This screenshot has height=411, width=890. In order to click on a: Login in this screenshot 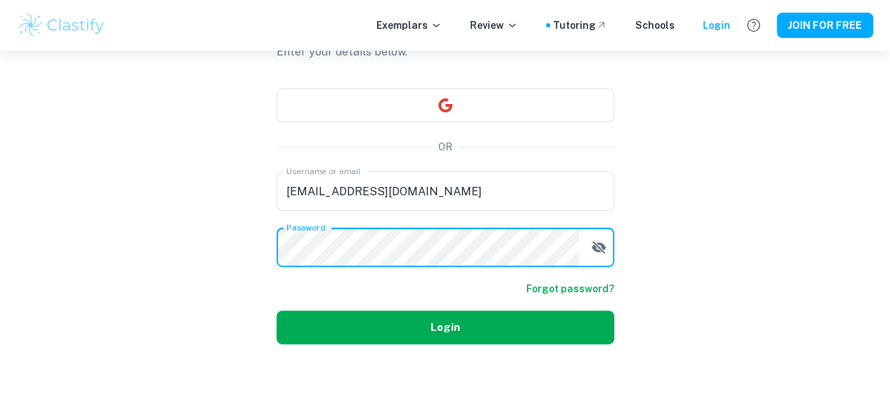, I will do `click(716, 25)`.